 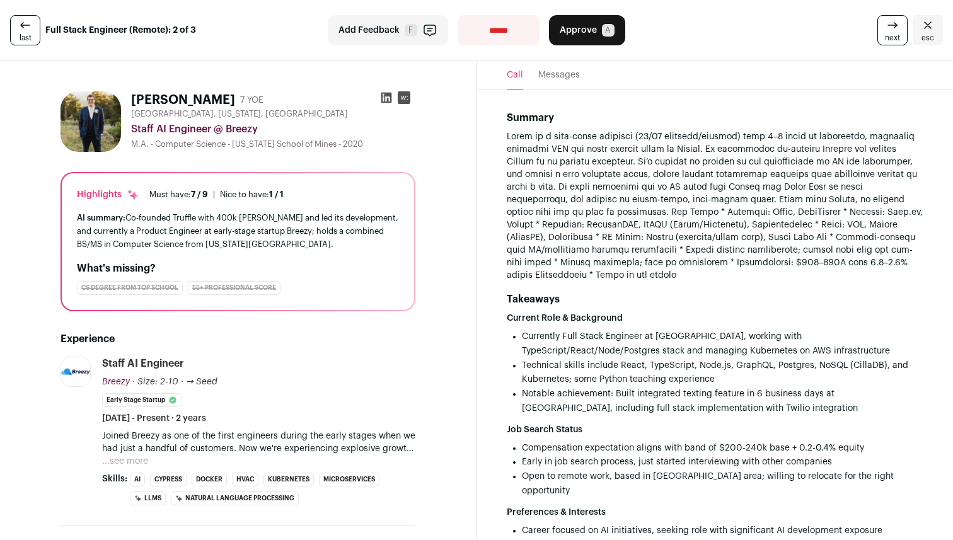 I want to click on div: CS degree from top school, so click(x=130, y=288).